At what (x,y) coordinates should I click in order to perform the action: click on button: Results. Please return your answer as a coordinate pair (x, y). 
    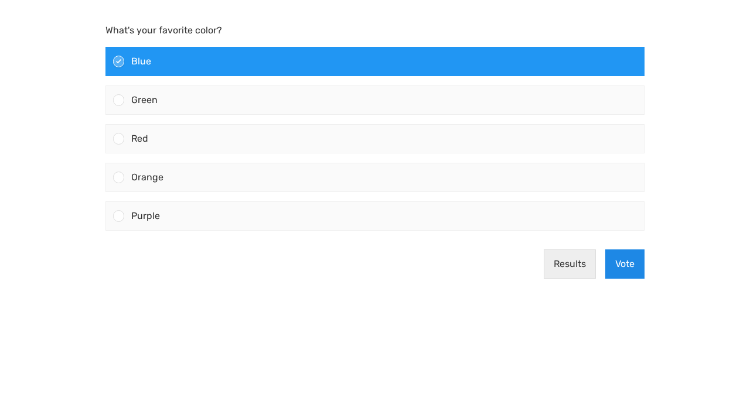
    Looking at the image, I should click on (569, 264).